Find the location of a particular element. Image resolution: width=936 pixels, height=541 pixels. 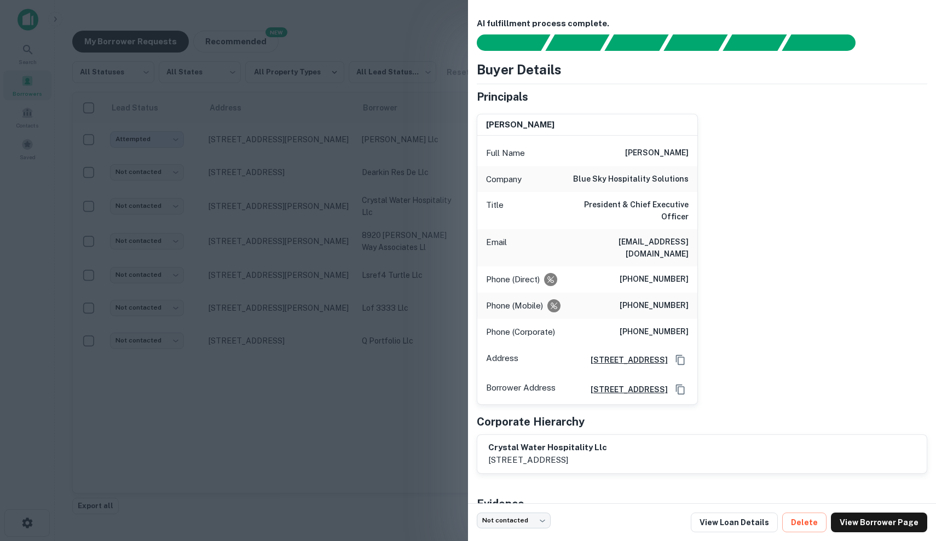

button: Delete is located at coordinates (804, 523).